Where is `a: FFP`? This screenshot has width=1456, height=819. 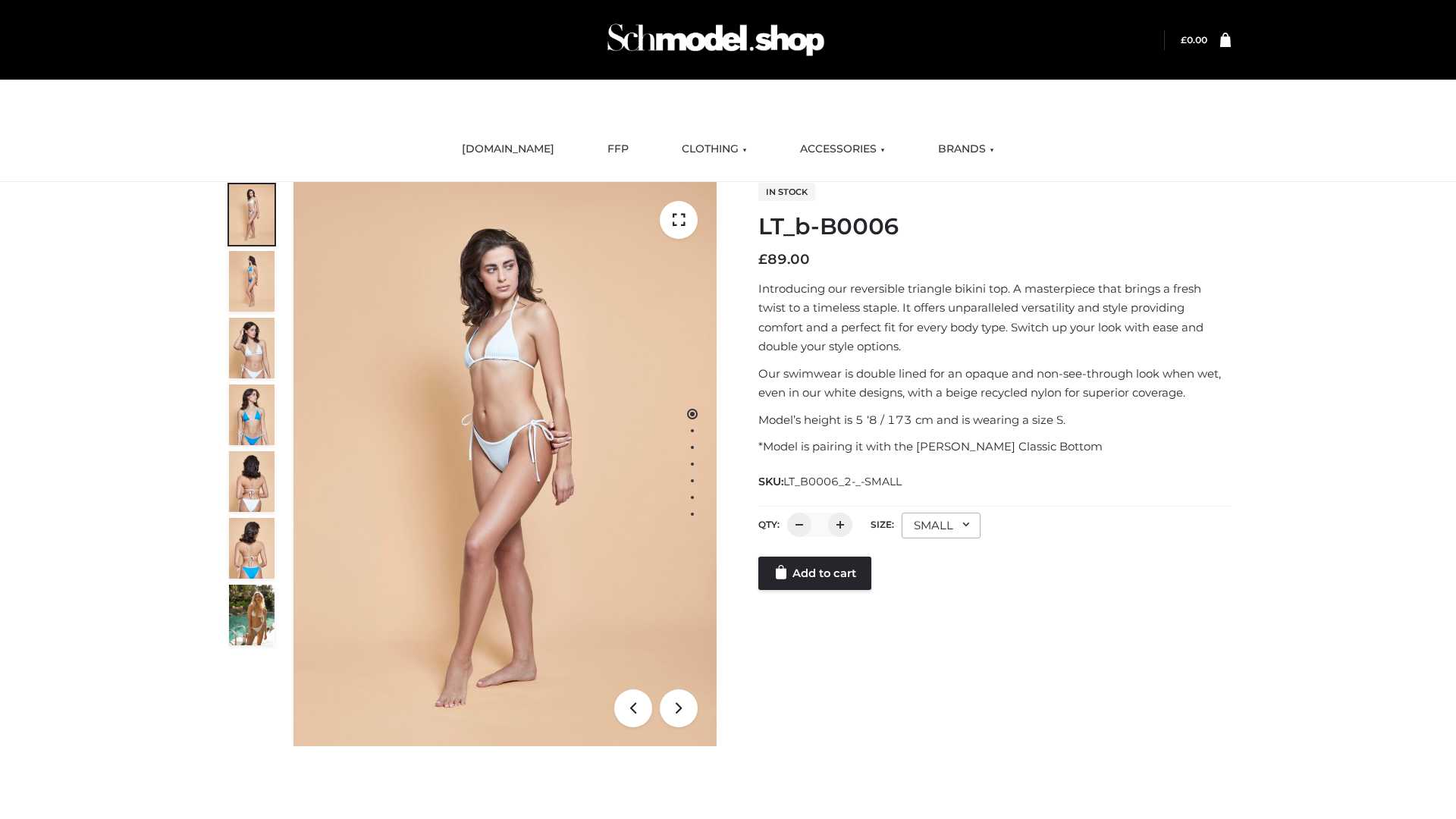 a: FFP is located at coordinates (618, 149).